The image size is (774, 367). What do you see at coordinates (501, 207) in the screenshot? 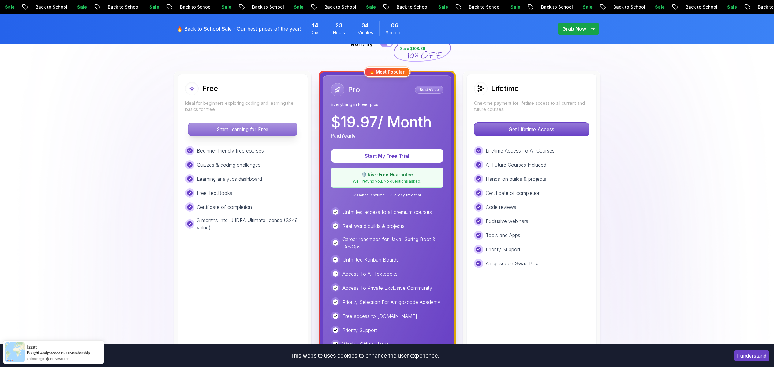
I see `p: Code reviews` at bounding box center [501, 207].